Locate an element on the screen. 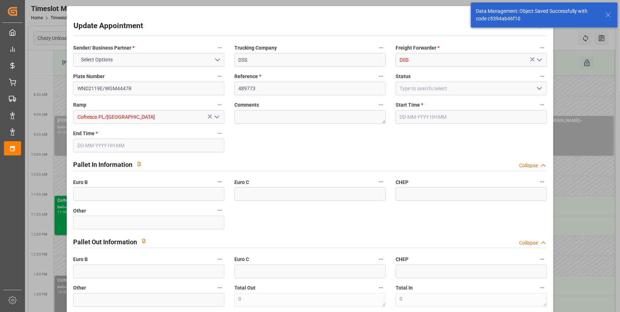  span: Freight Forwarder is located at coordinates (417, 48).